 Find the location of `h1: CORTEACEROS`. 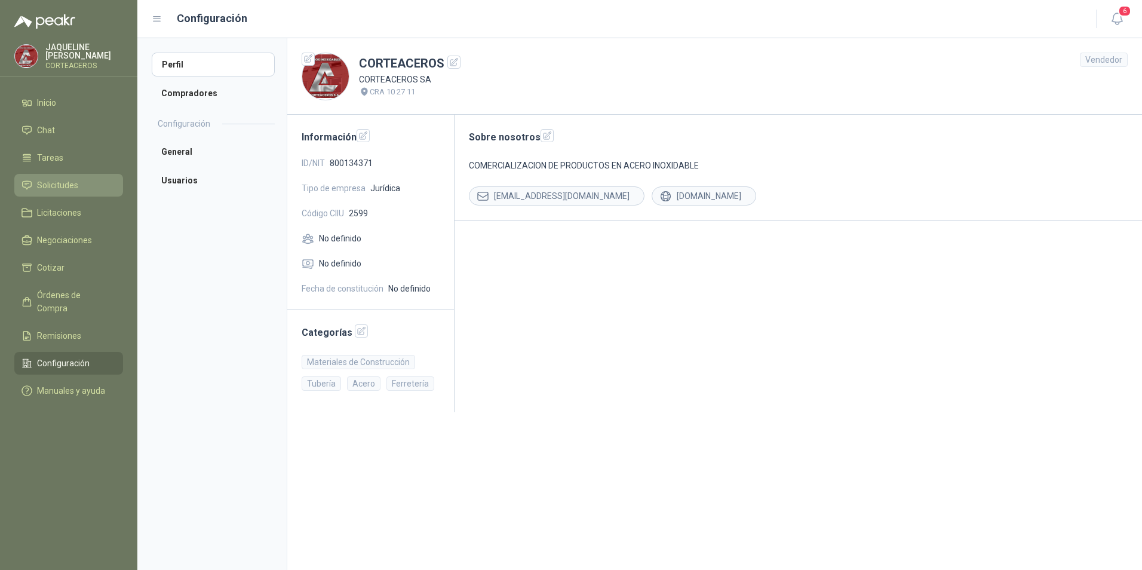

h1: CORTEACEROS is located at coordinates (410, 63).